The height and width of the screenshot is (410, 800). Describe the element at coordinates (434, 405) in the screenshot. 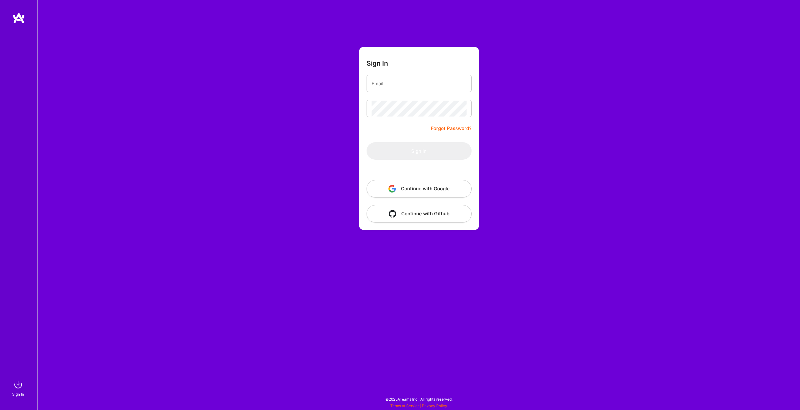

I see `a: Privacy Policy` at that location.